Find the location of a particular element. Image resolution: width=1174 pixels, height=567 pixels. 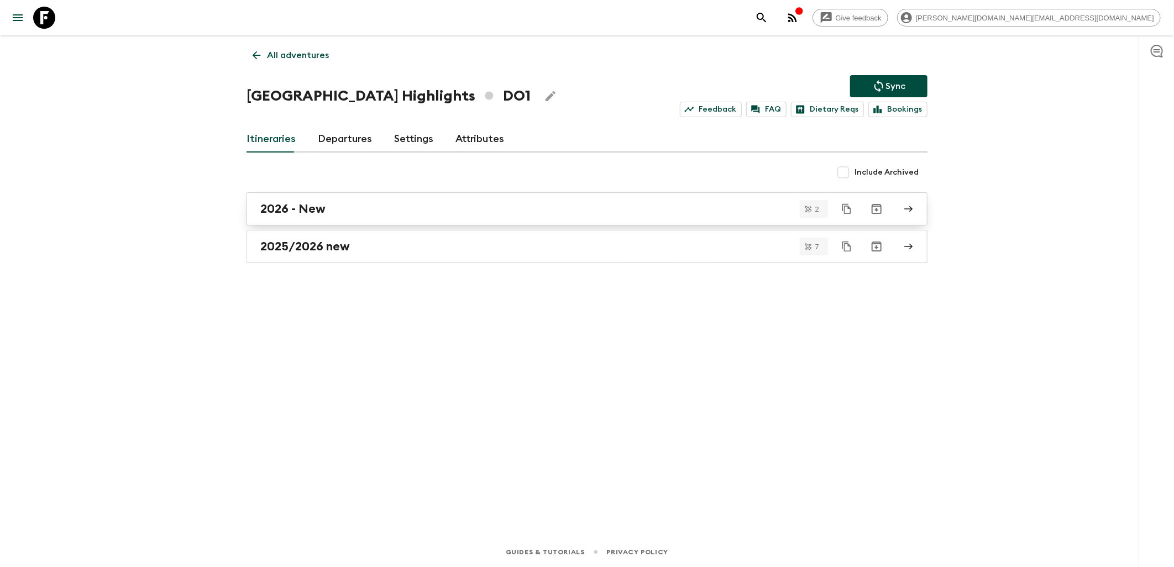

a: 2025/2026 new is located at coordinates (587, 247).